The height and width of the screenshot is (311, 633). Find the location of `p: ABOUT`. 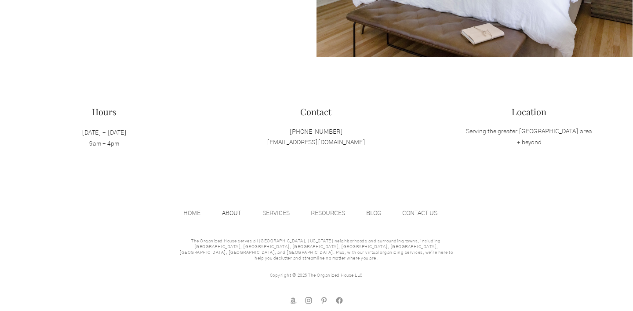

p: ABOUT is located at coordinates (231, 213).